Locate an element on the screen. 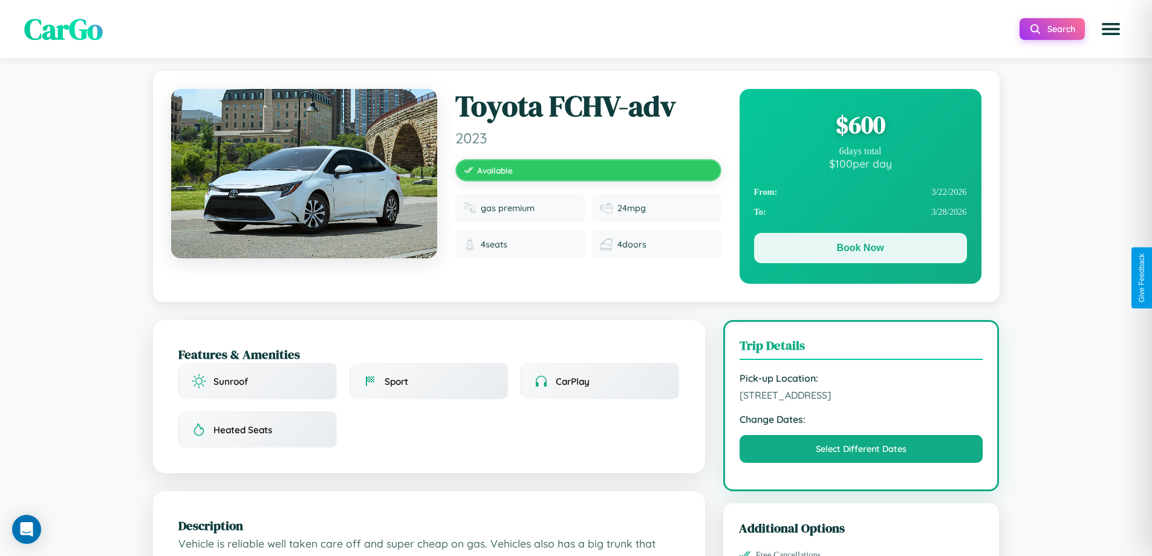 This screenshot has height=556, width=1152. h3: Additional Options is located at coordinates (861, 527).